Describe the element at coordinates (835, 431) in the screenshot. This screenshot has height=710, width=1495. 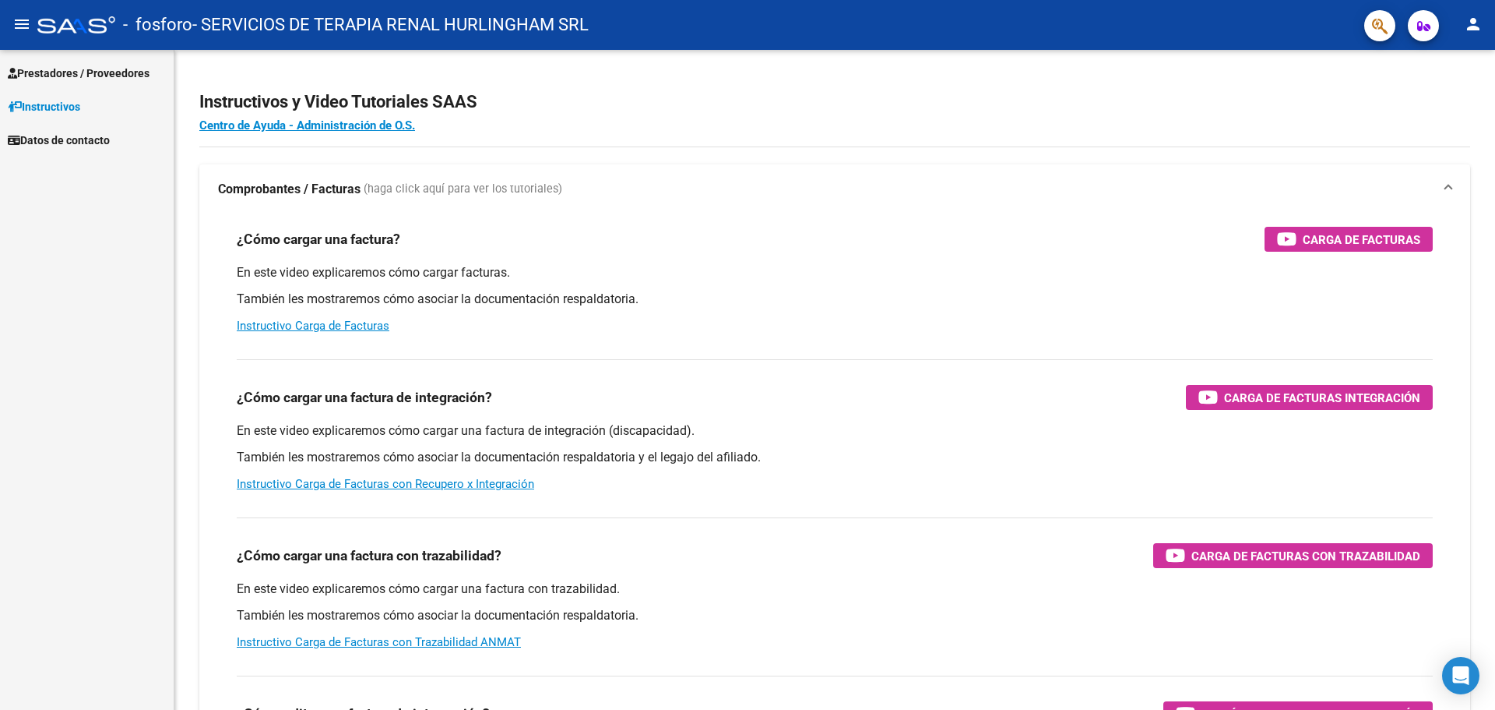
I see `p: En este video explicaremos cómo cargar una factura de integración (discapacidad).` at that location.